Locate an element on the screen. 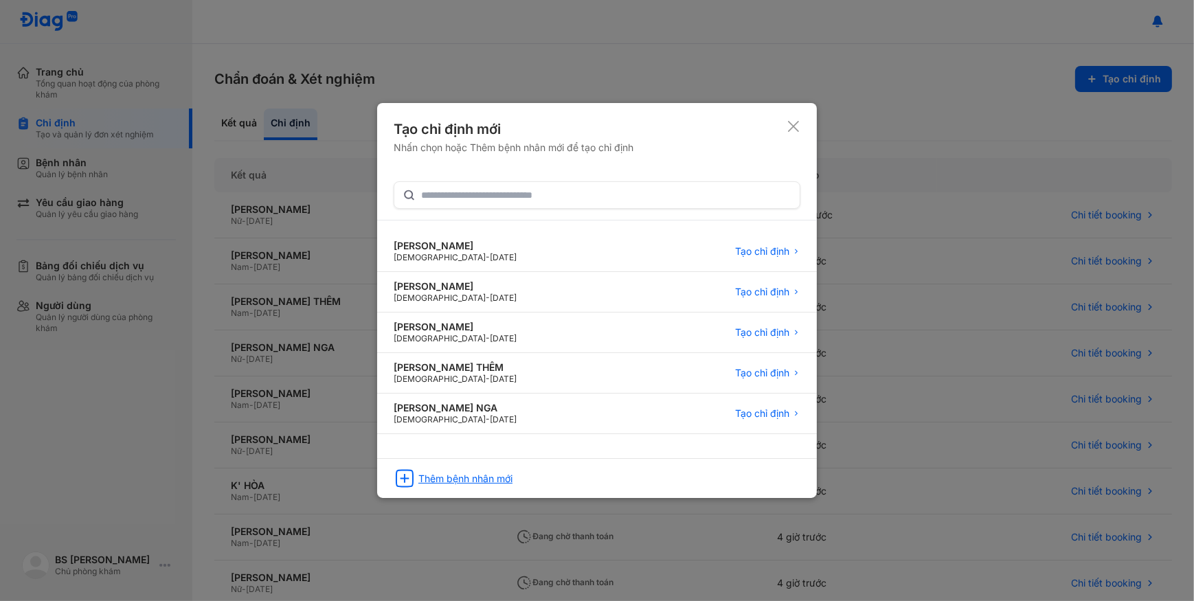 Image resolution: width=1194 pixels, height=601 pixels. div: Thêm bệnh nhân mới is located at coordinates (465, 479).